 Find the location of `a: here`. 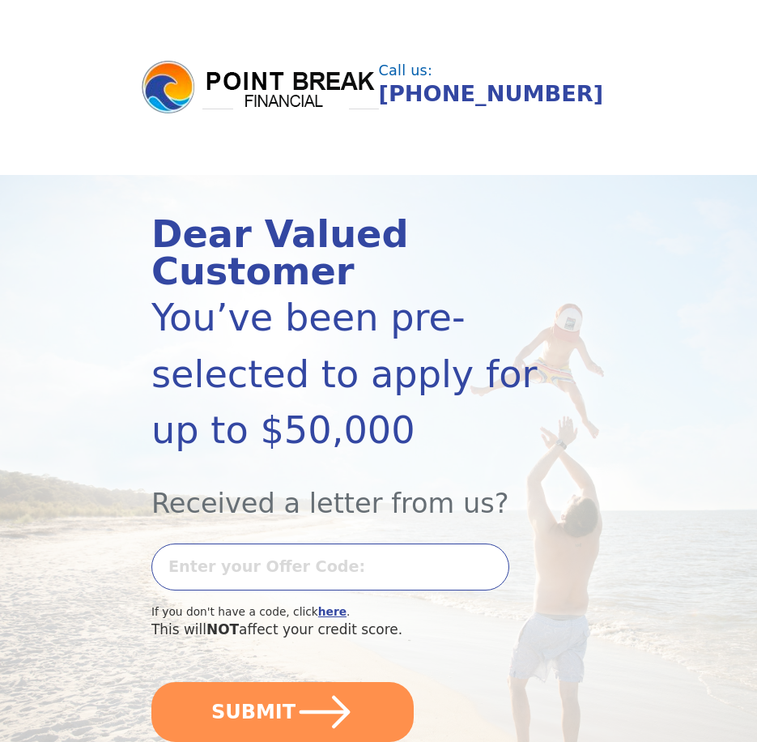

a: here is located at coordinates (332, 612).